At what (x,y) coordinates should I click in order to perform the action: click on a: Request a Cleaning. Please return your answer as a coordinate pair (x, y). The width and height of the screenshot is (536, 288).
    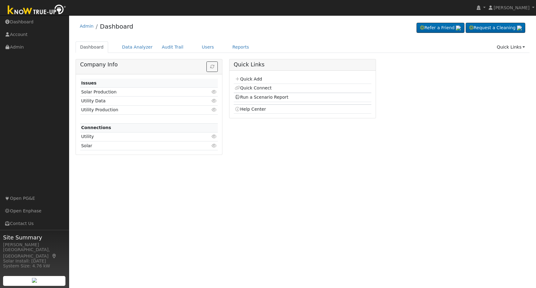
    Looking at the image, I should click on (495, 28).